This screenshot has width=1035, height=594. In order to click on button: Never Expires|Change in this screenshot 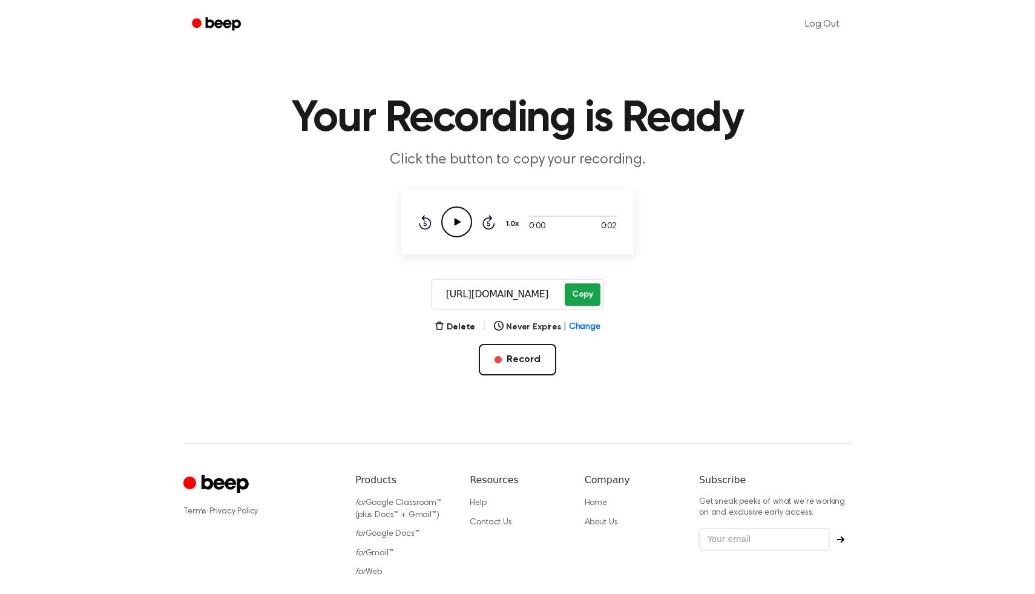, I will do `click(547, 327)`.